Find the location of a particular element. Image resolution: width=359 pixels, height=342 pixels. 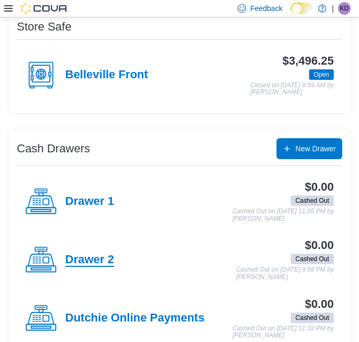

h4: Dutchie Online Payments is located at coordinates (135, 318).